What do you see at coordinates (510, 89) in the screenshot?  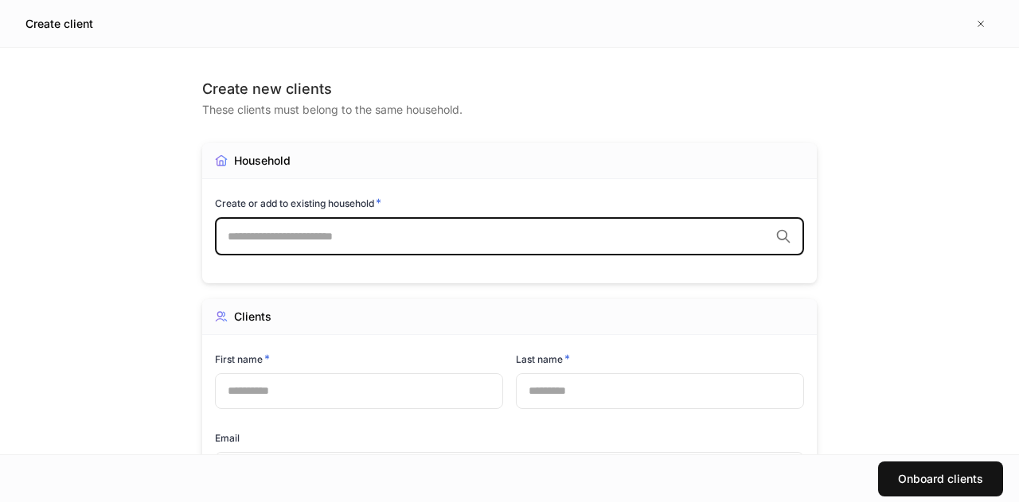 I see `div: Create new clients` at bounding box center [510, 89].